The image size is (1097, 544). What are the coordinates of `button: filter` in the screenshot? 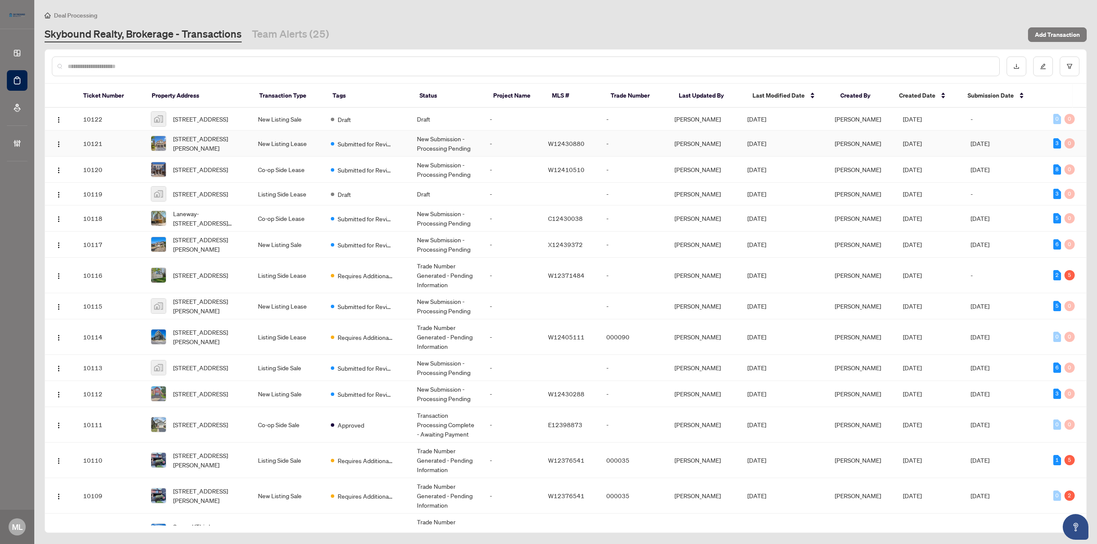 It's located at (1069, 66).